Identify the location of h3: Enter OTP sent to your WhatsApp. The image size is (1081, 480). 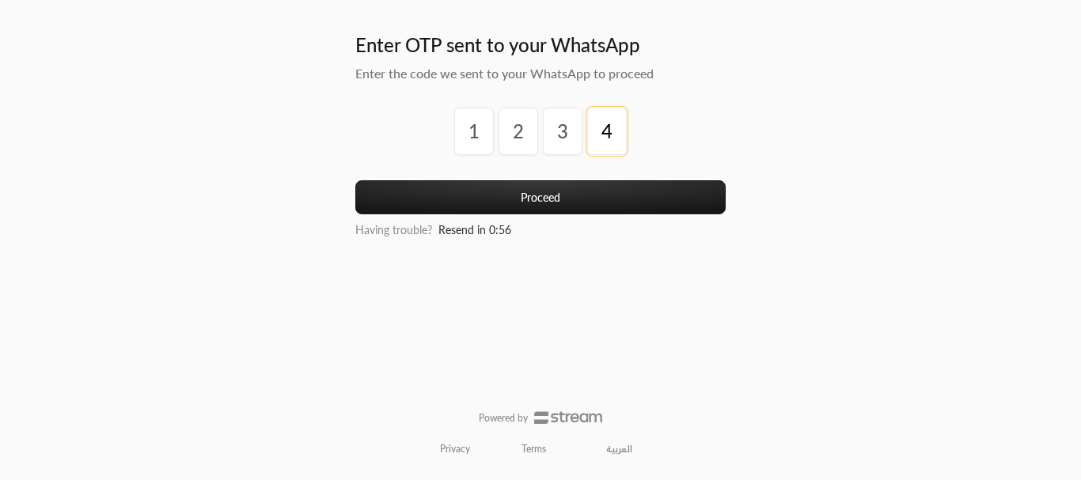
(540, 45).